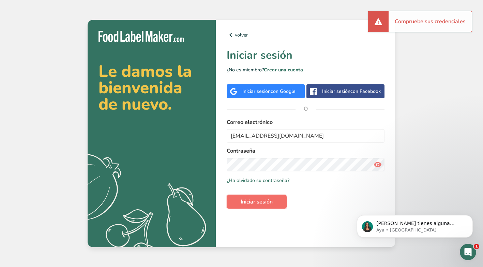 Image resolution: width=483 pixels, height=267 pixels. Describe the element at coordinates (241, 35) in the screenshot. I see `font: volver` at that location.